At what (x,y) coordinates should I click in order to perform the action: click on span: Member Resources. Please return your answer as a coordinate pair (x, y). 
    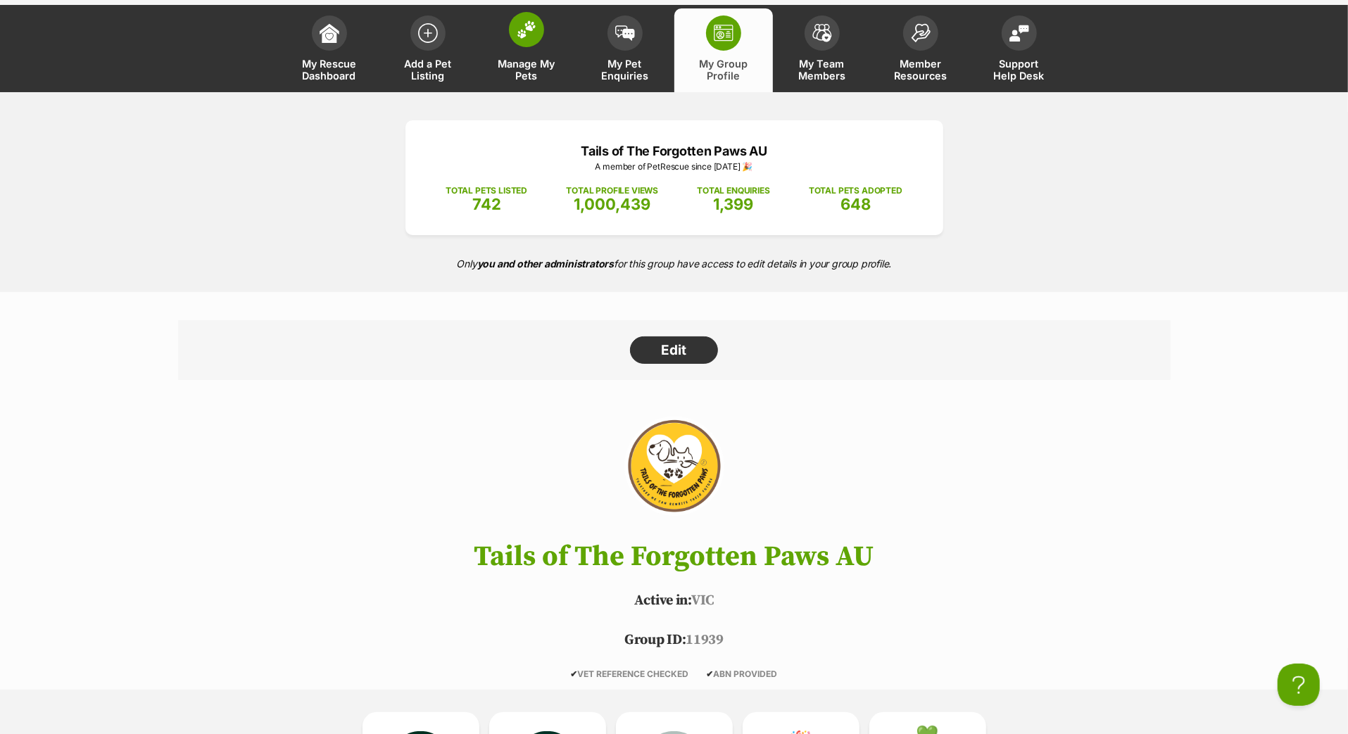
    Looking at the image, I should click on (920, 70).